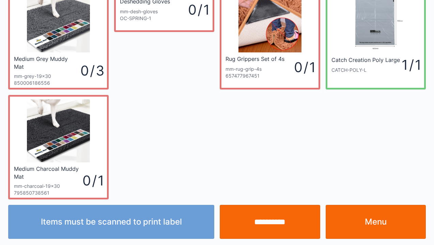  Describe the element at coordinates (47, 76) in the screenshot. I see `div: mm-grey-19x30` at that location.